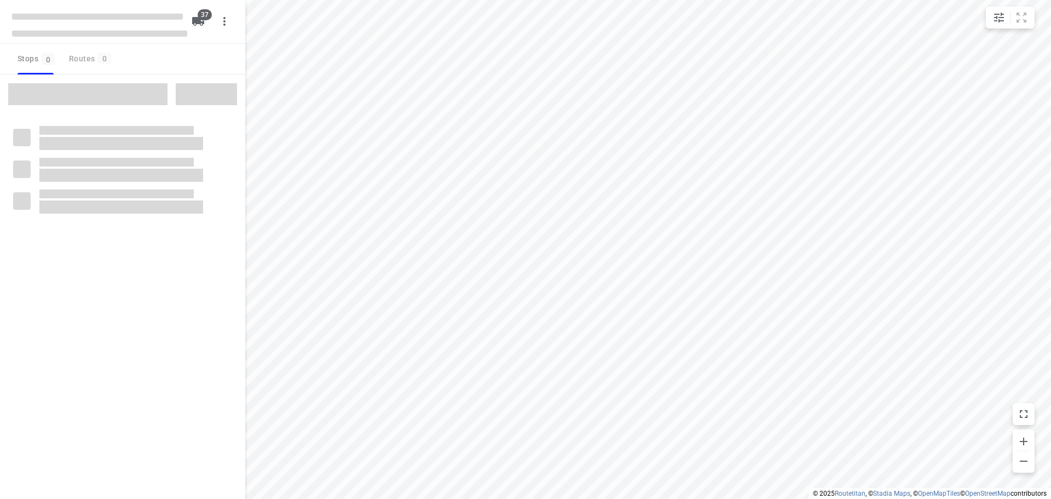 The width and height of the screenshot is (1051, 499). Describe the element at coordinates (1010, 18) in the screenshot. I see `div: small contained button group` at that location.